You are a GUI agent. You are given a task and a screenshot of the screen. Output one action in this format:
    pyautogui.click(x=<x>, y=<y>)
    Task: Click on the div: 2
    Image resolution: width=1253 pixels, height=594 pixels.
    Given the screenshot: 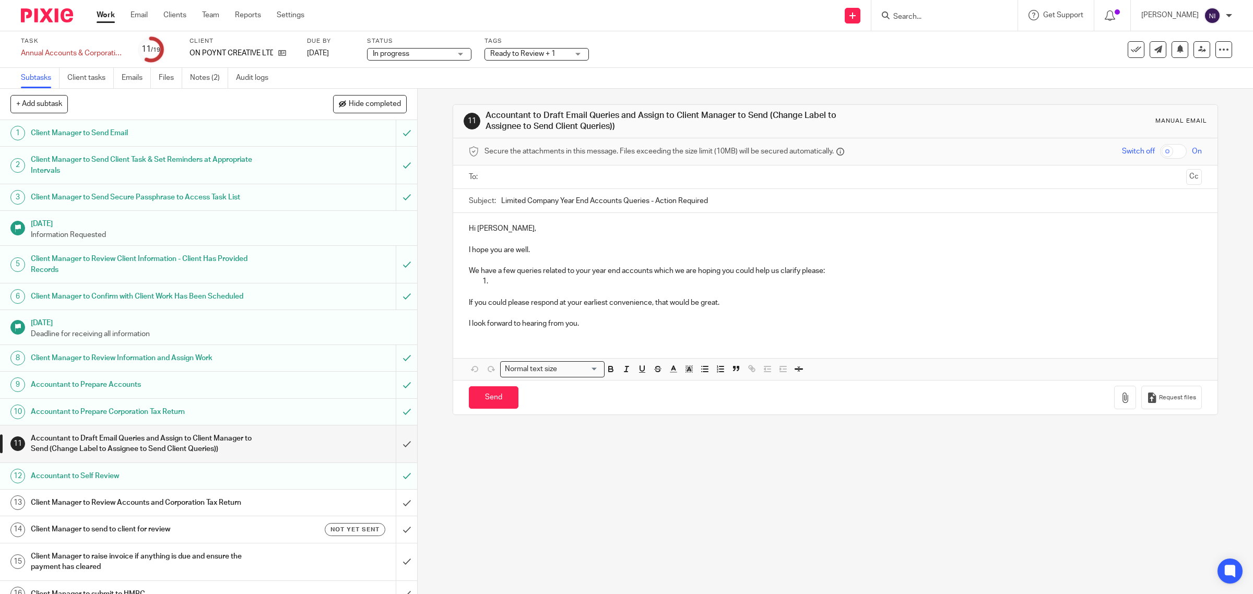 What is the action you would take?
    pyautogui.click(x=18, y=165)
    